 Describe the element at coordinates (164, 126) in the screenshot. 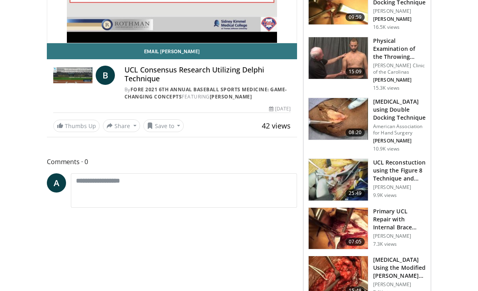

I see `button: Save to` at that location.